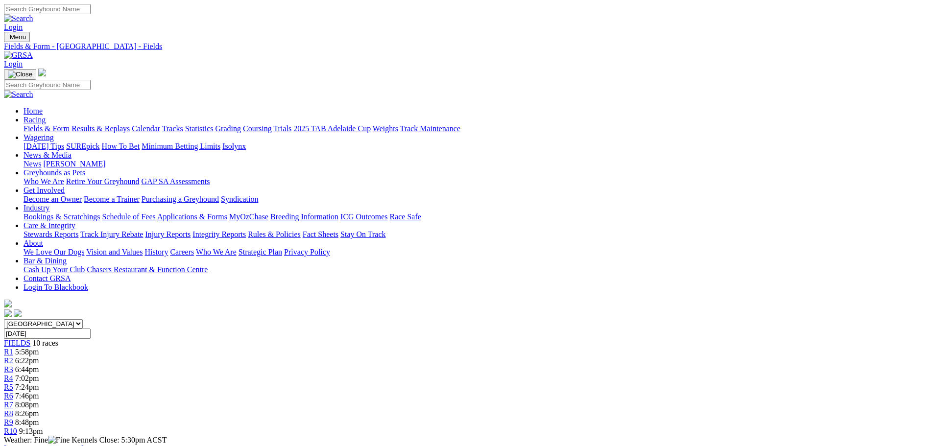  Describe the element at coordinates (27, 396) in the screenshot. I see `span: 7:46pm` at that location.